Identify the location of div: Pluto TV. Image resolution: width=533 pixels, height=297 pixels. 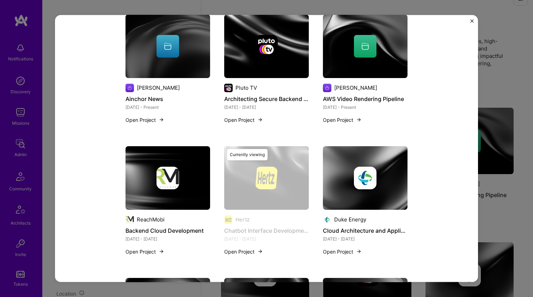
(246, 87).